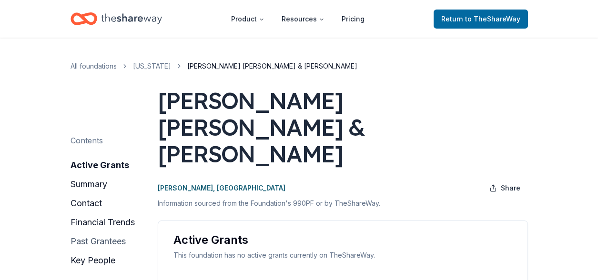 The height and width of the screenshot is (280, 598). Describe the element at coordinates (100, 165) in the screenshot. I see `button: active grants` at that location.